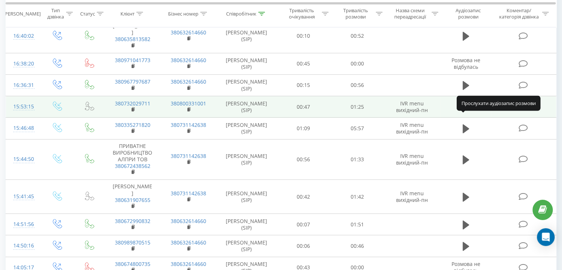 The height and width of the screenshot is (270, 562). I want to click on div: 15:41:45, so click(23, 196).